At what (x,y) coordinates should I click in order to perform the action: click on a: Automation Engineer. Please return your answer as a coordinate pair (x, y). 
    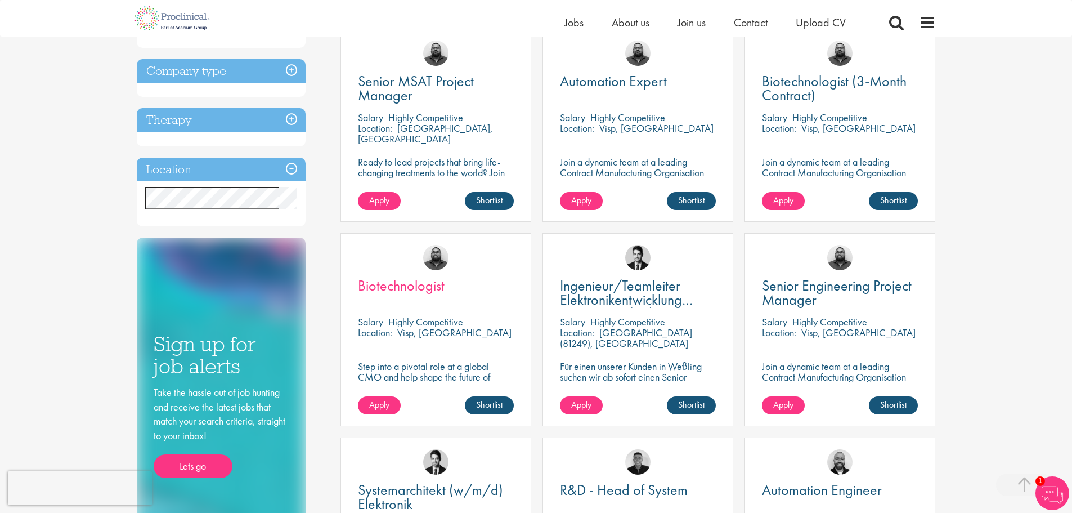
    Looking at the image, I should click on (840, 490).